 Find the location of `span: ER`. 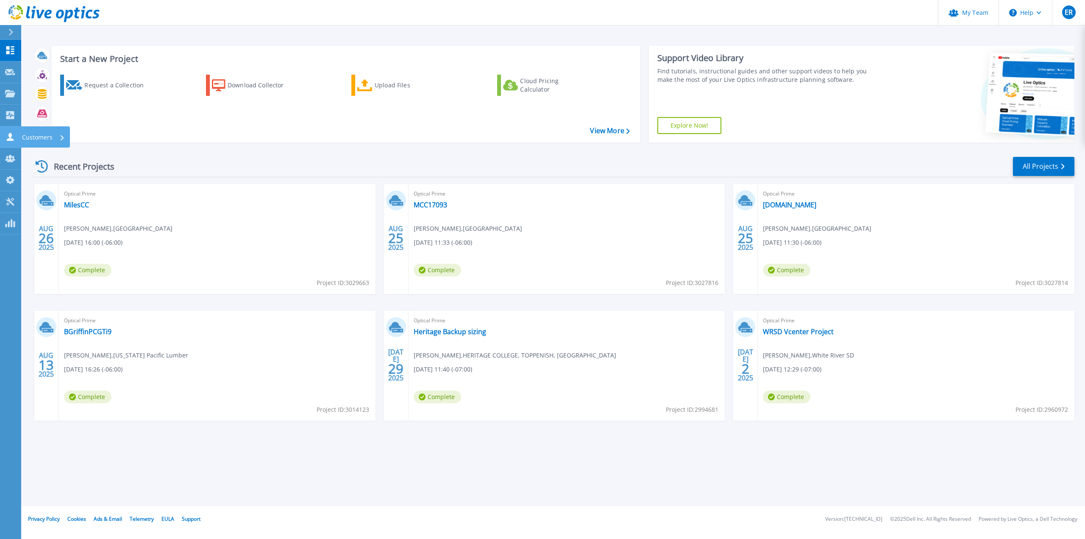

span: ER is located at coordinates (1069, 12).